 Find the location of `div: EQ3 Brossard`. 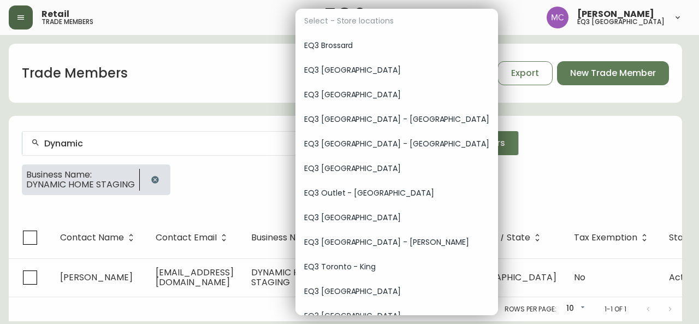

div: EQ3 Brossard is located at coordinates (397, 45).